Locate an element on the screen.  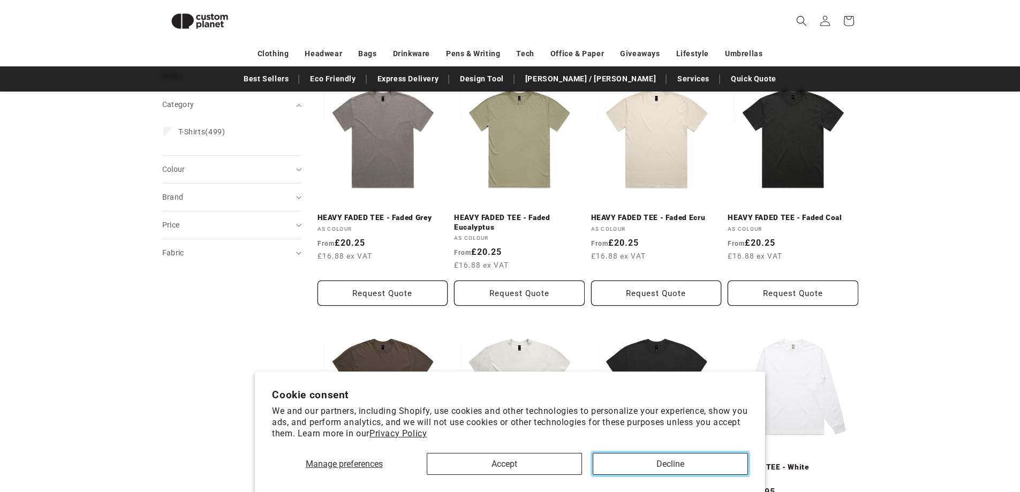
a: Eco Friendly is located at coordinates (333, 79).